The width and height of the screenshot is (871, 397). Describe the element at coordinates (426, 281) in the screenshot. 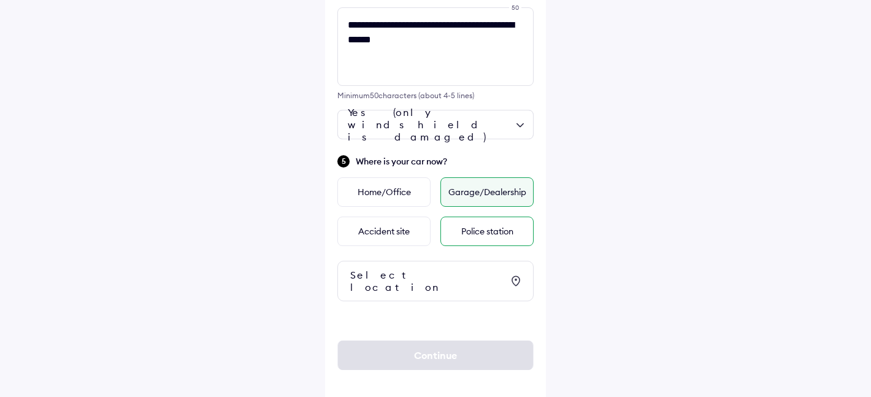

I see `div: Select location` at that location.